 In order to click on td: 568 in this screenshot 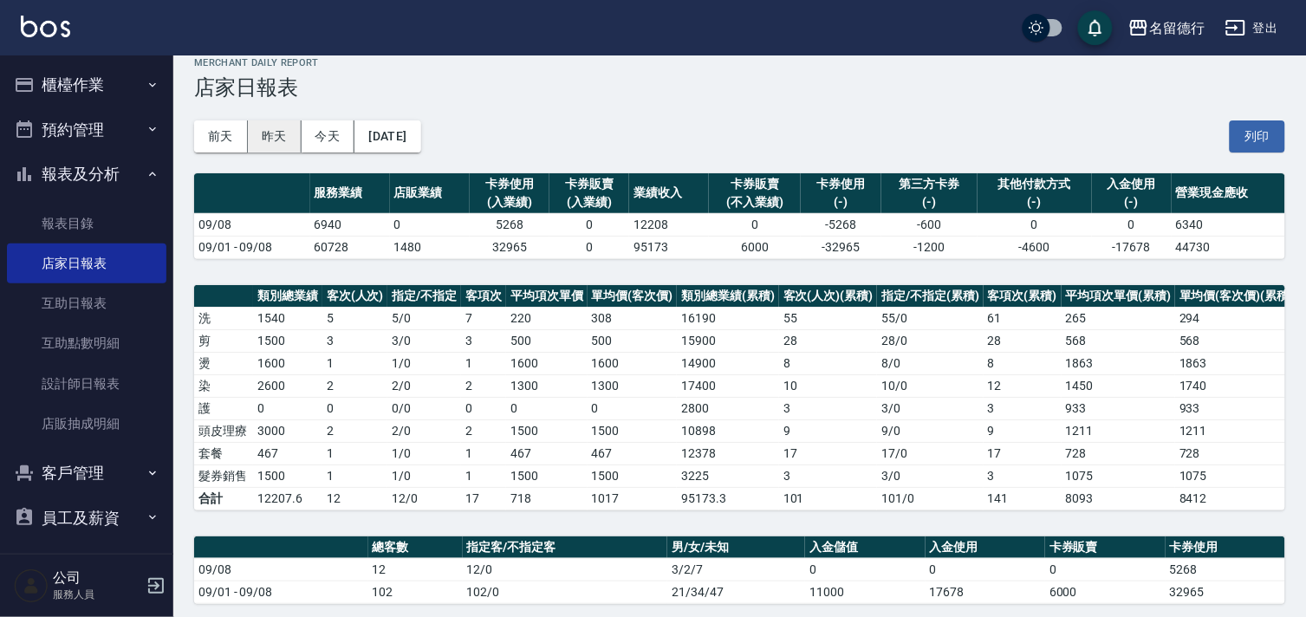, I will do `click(1236, 341)`.